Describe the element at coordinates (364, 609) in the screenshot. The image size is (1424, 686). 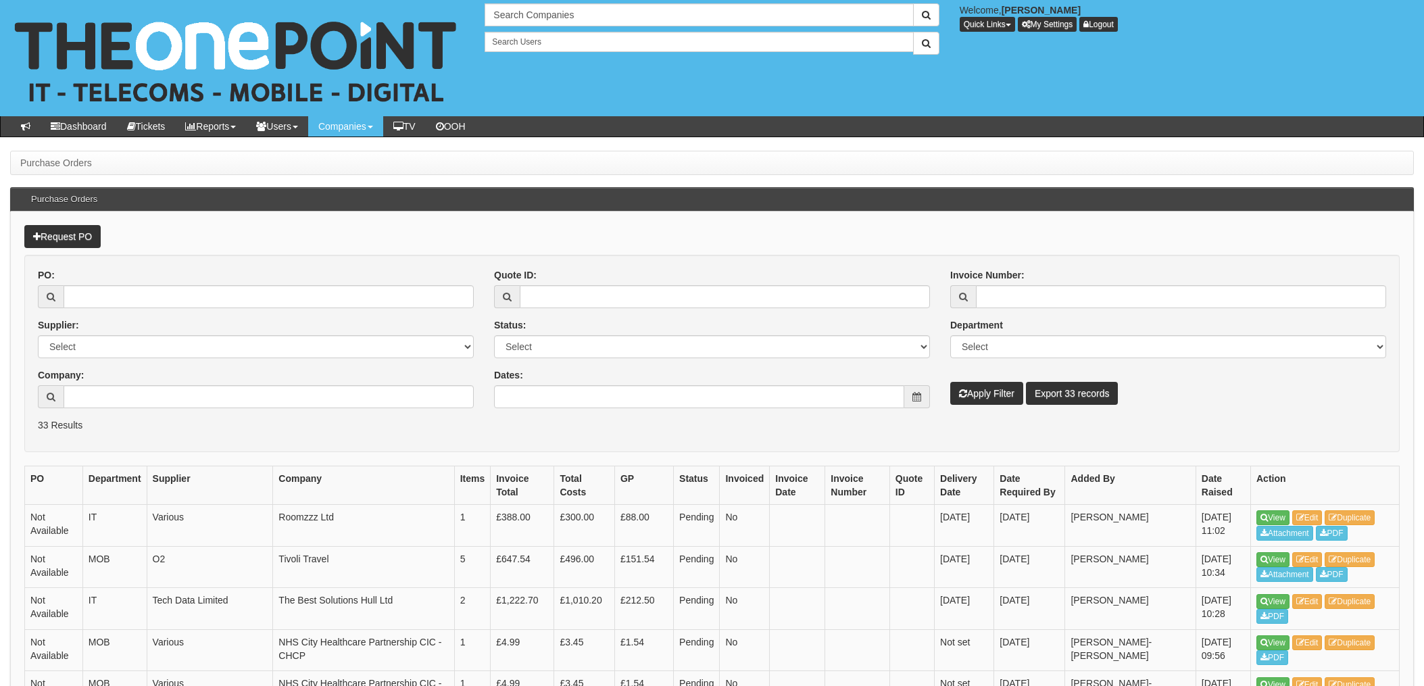
I see `td: The Best Solutions Hull Ltd` at that location.